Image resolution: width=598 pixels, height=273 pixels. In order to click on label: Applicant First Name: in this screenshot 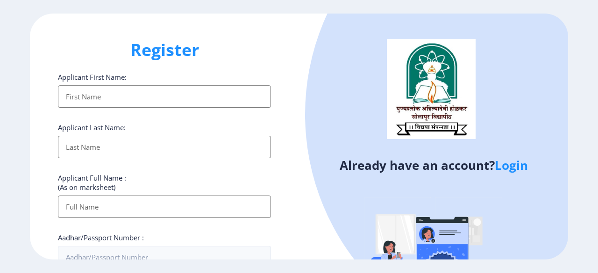, I will do `click(92, 77)`.